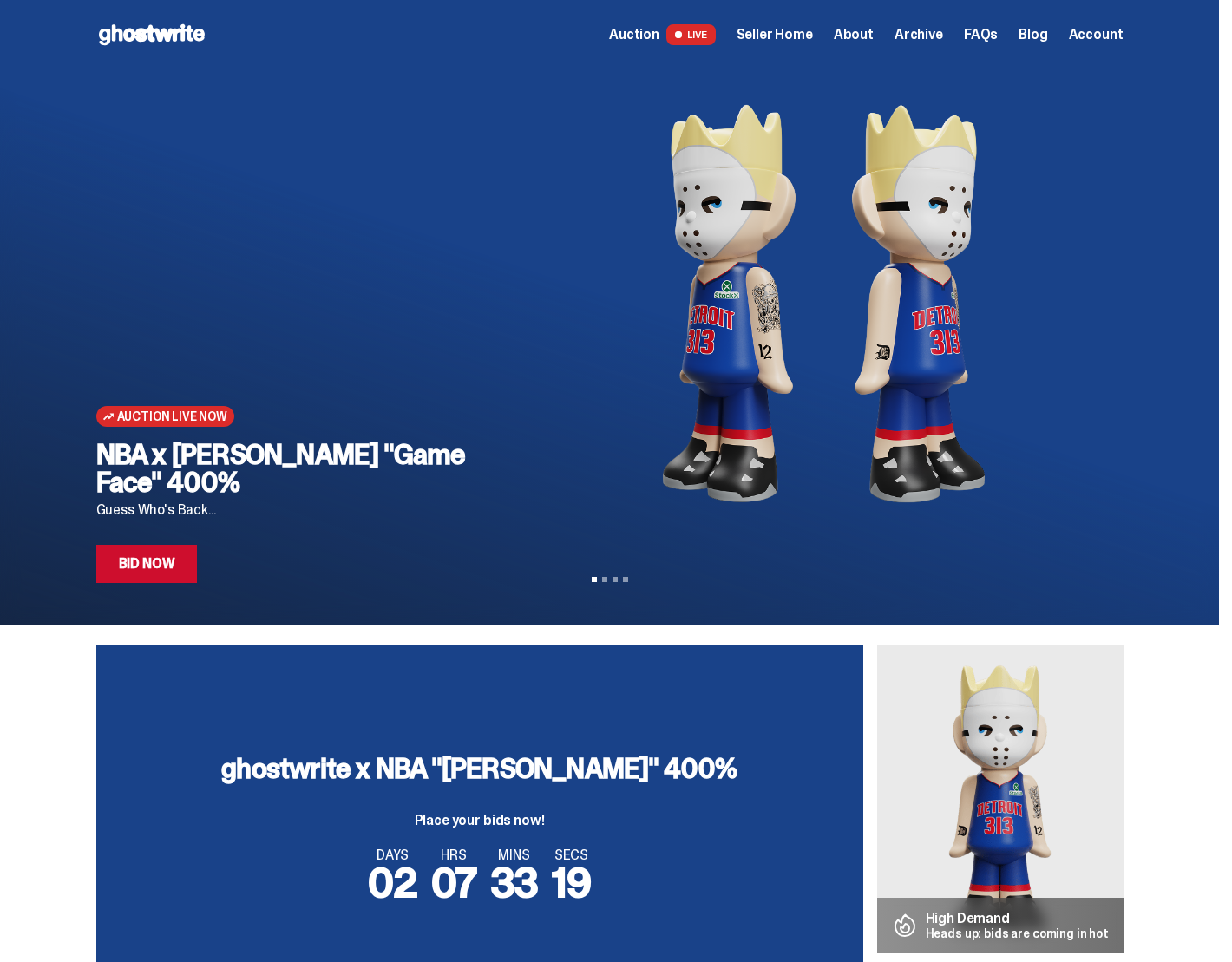 The width and height of the screenshot is (1232, 962). I want to click on span: Auction Live Now, so click(172, 417).